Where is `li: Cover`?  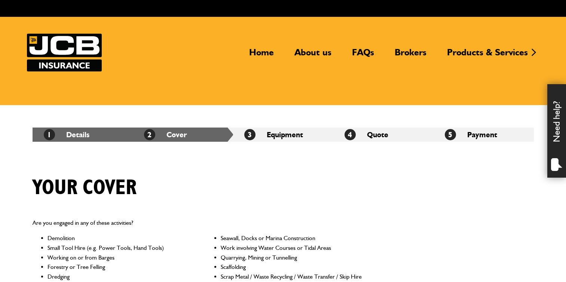
li: Cover is located at coordinates (183, 135).